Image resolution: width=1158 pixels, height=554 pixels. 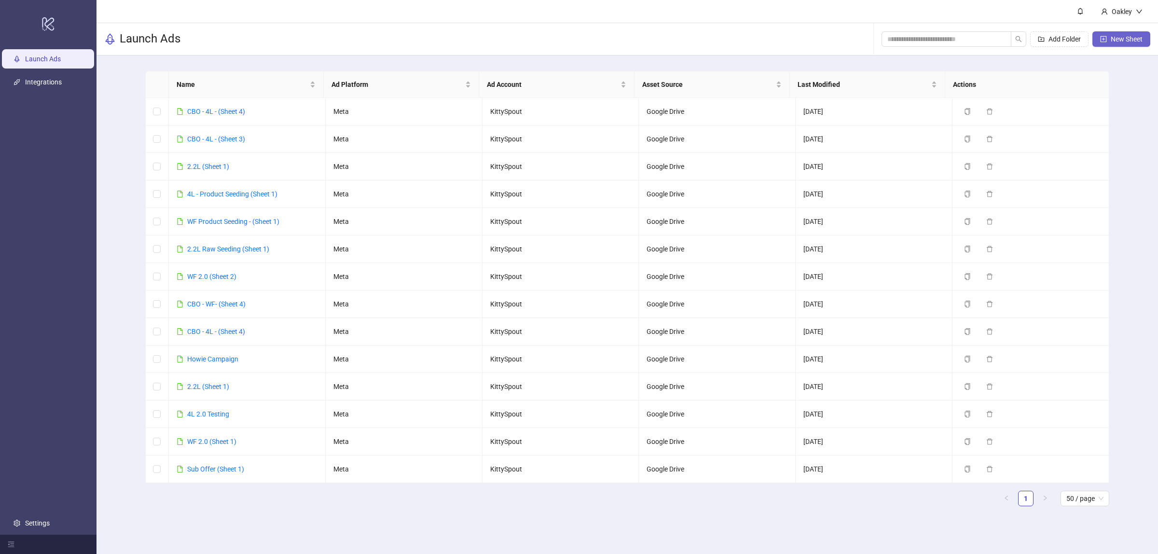 What do you see at coordinates (1081, 11) in the screenshot?
I see `span: bell` at bounding box center [1081, 11].